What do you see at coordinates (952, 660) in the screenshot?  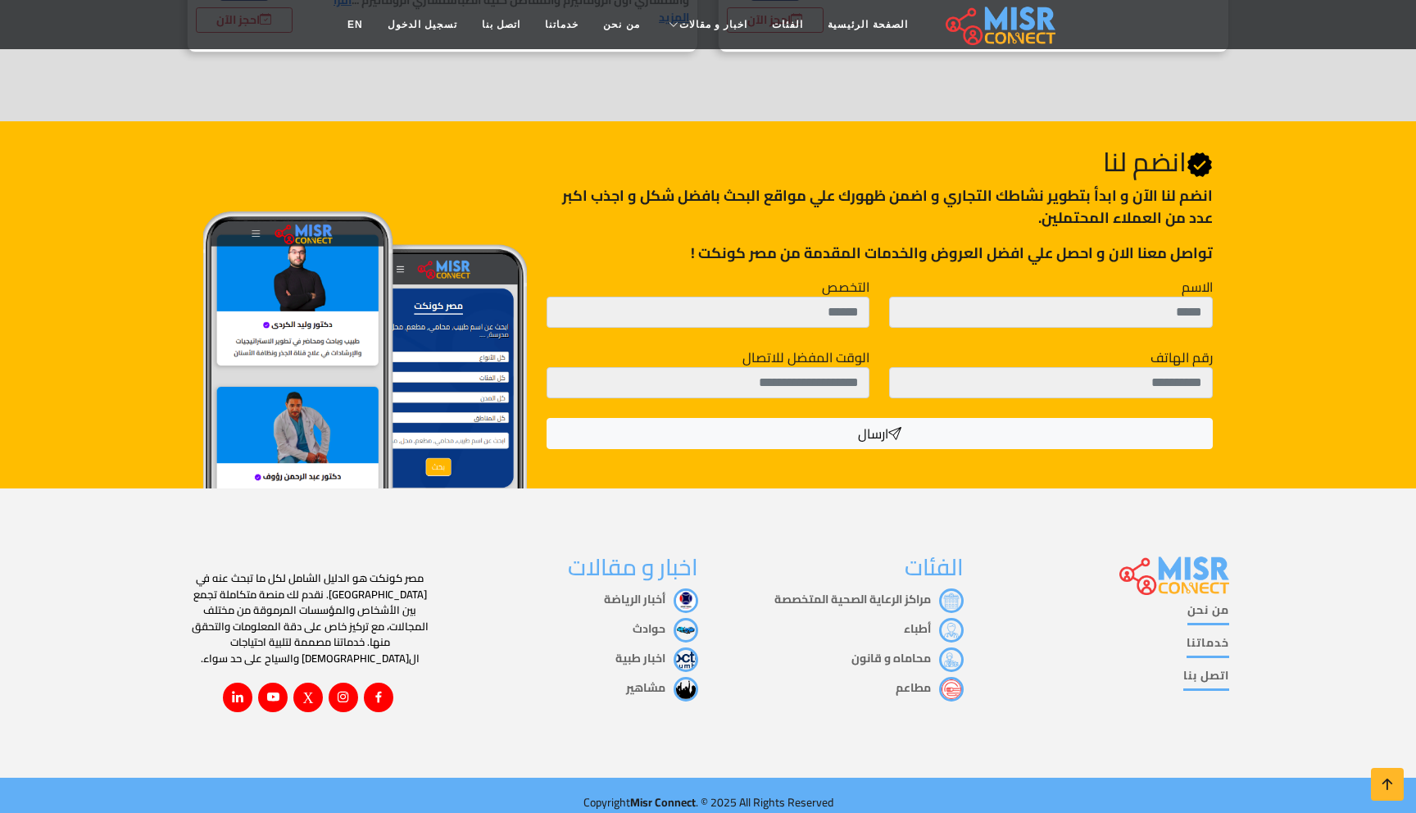 I see `img: محاماه و قانون` at bounding box center [952, 660].